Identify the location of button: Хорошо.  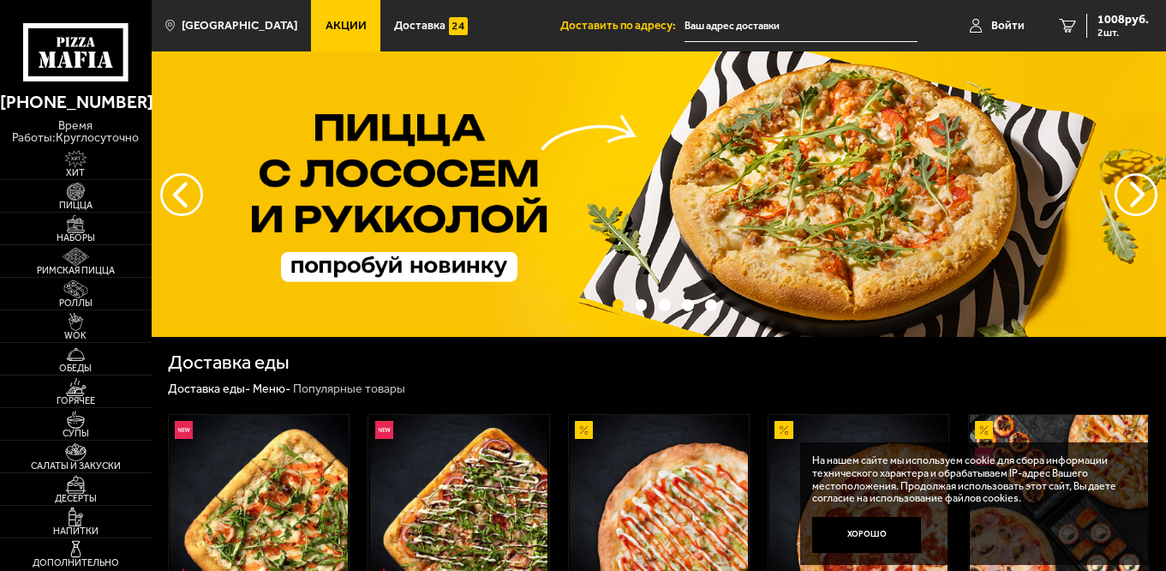
(867, 535).